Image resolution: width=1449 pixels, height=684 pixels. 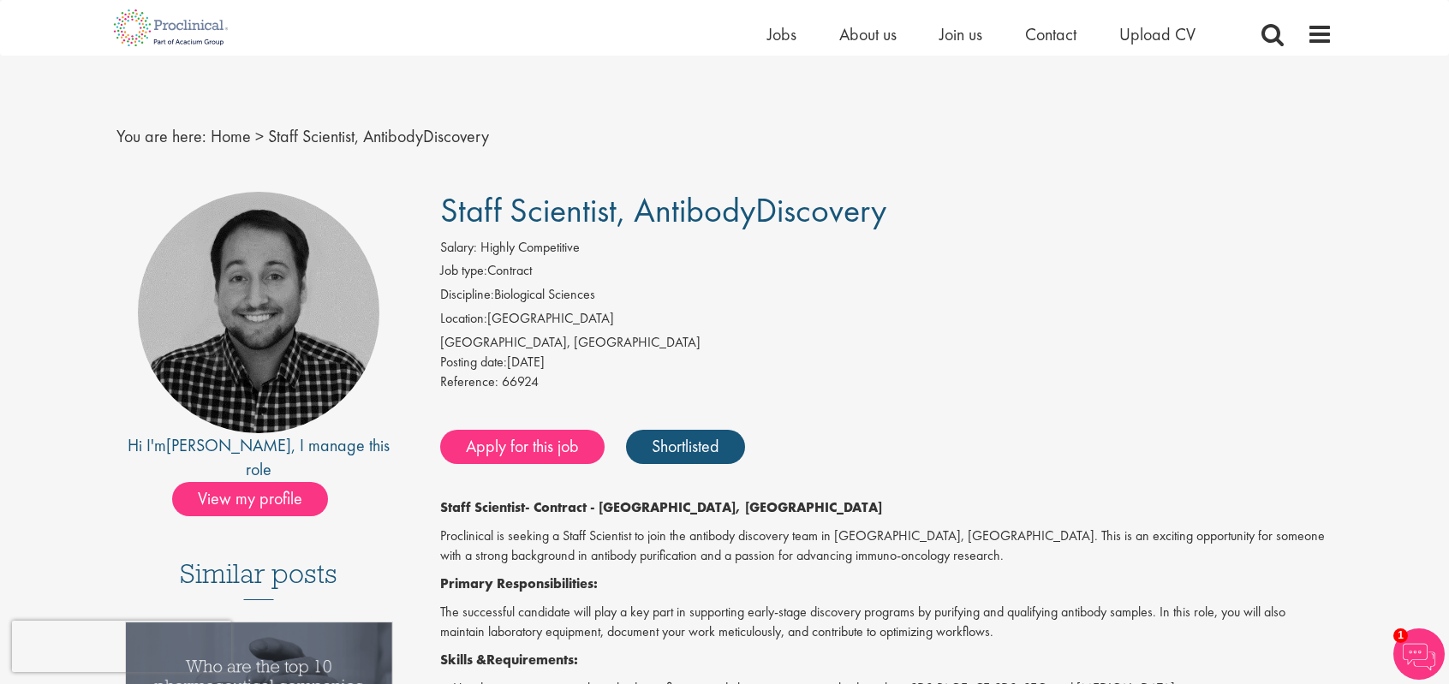 I want to click on strong: ponsibilities:, so click(x=558, y=583).